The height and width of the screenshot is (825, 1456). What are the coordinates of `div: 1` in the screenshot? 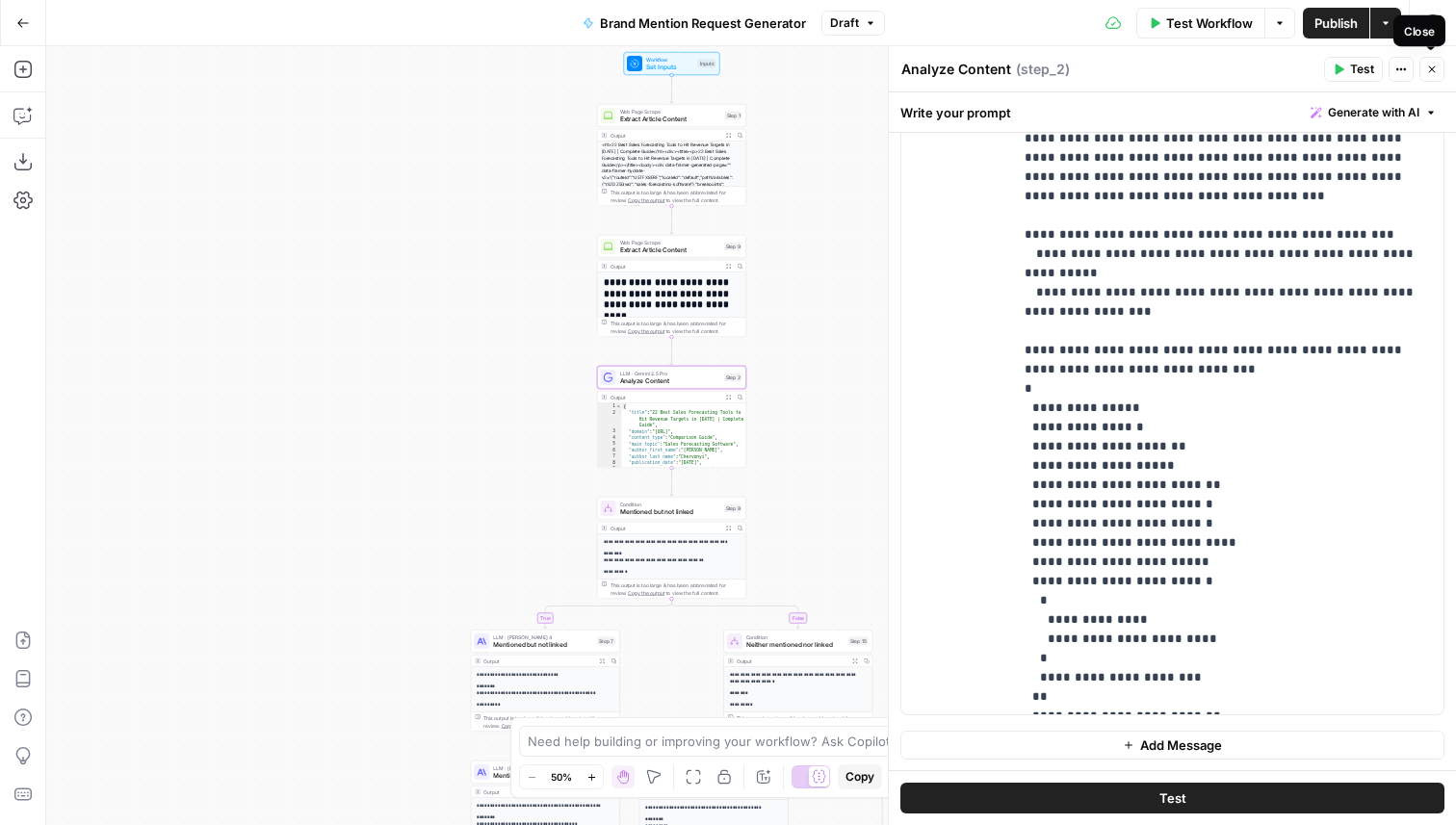 It's located at (610, 407).